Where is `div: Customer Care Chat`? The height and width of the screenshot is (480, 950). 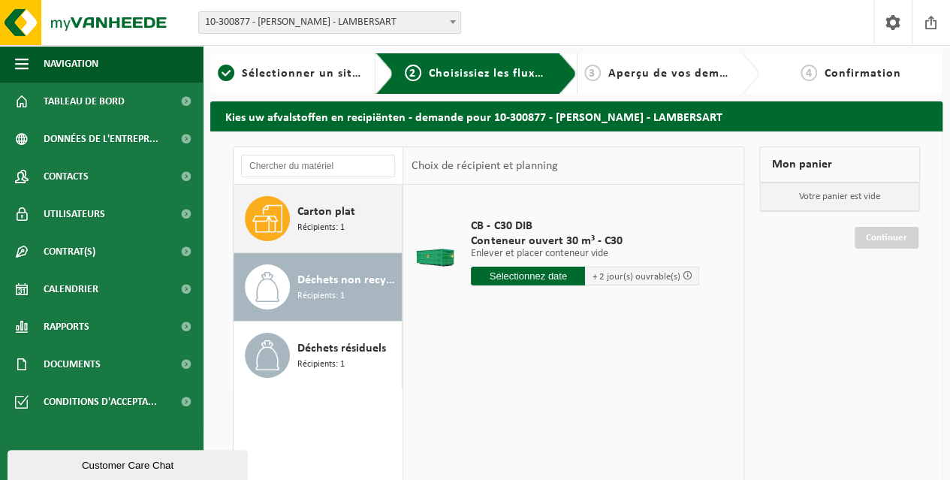
div: Customer Care Chat is located at coordinates (120, 18).